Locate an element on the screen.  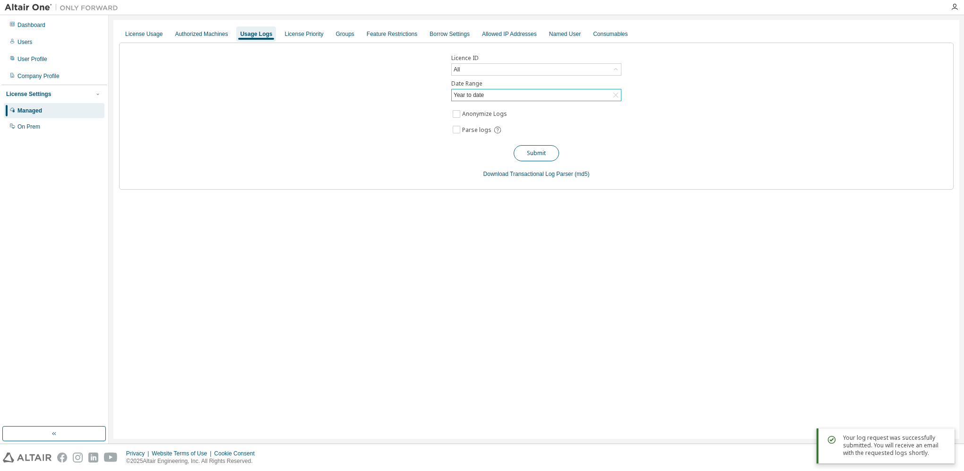
div: License Settings is located at coordinates (28, 94).